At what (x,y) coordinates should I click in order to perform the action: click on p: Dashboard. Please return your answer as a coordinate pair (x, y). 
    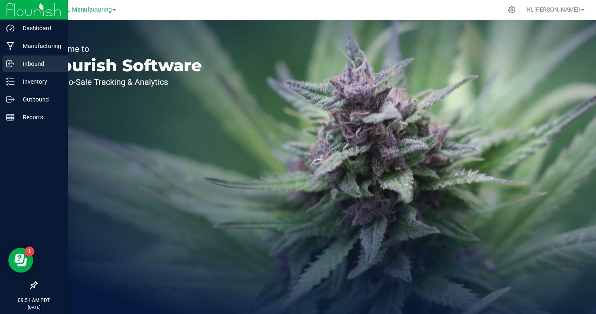
    Looking at the image, I should click on (39, 28).